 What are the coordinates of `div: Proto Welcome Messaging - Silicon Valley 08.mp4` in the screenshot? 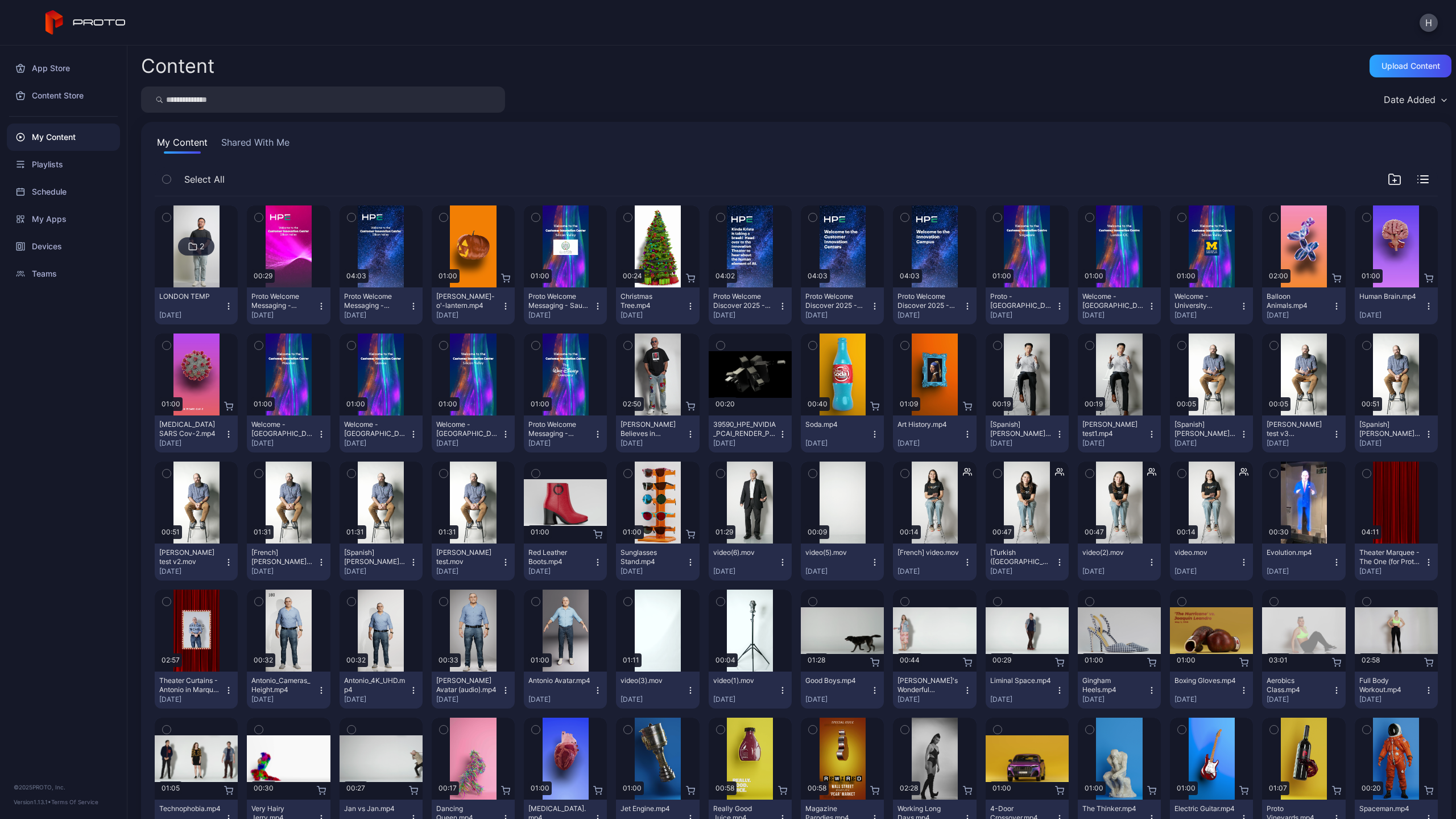 It's located at (283, 301).